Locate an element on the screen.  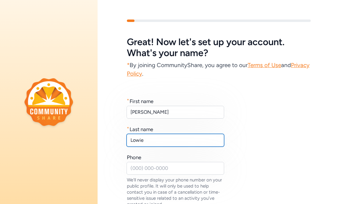
div: By joining CommunityShare, you agree to our and . is located at coordinates (219, 70).